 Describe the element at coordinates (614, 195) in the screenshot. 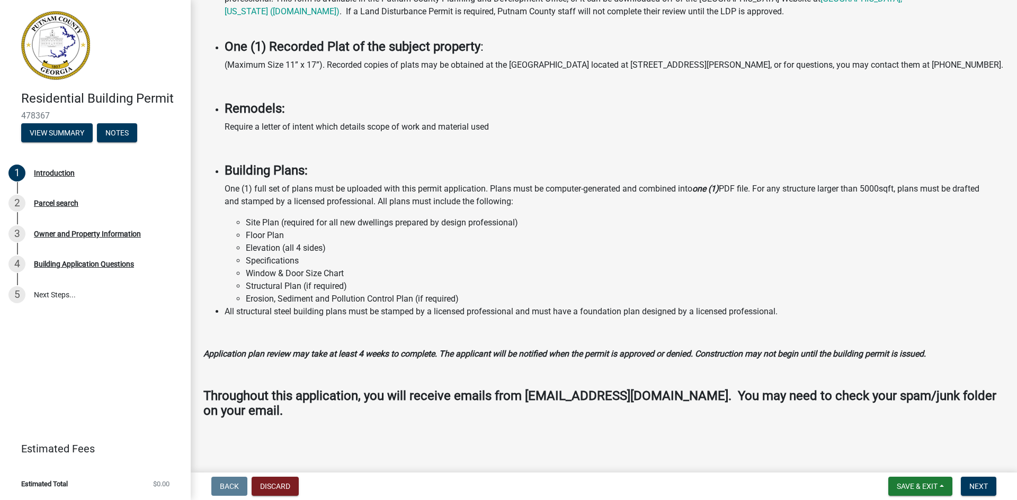

I see `p: One (1) full set of plans must be uploaded with this permit application. Plans must be computer-g...` at that location.